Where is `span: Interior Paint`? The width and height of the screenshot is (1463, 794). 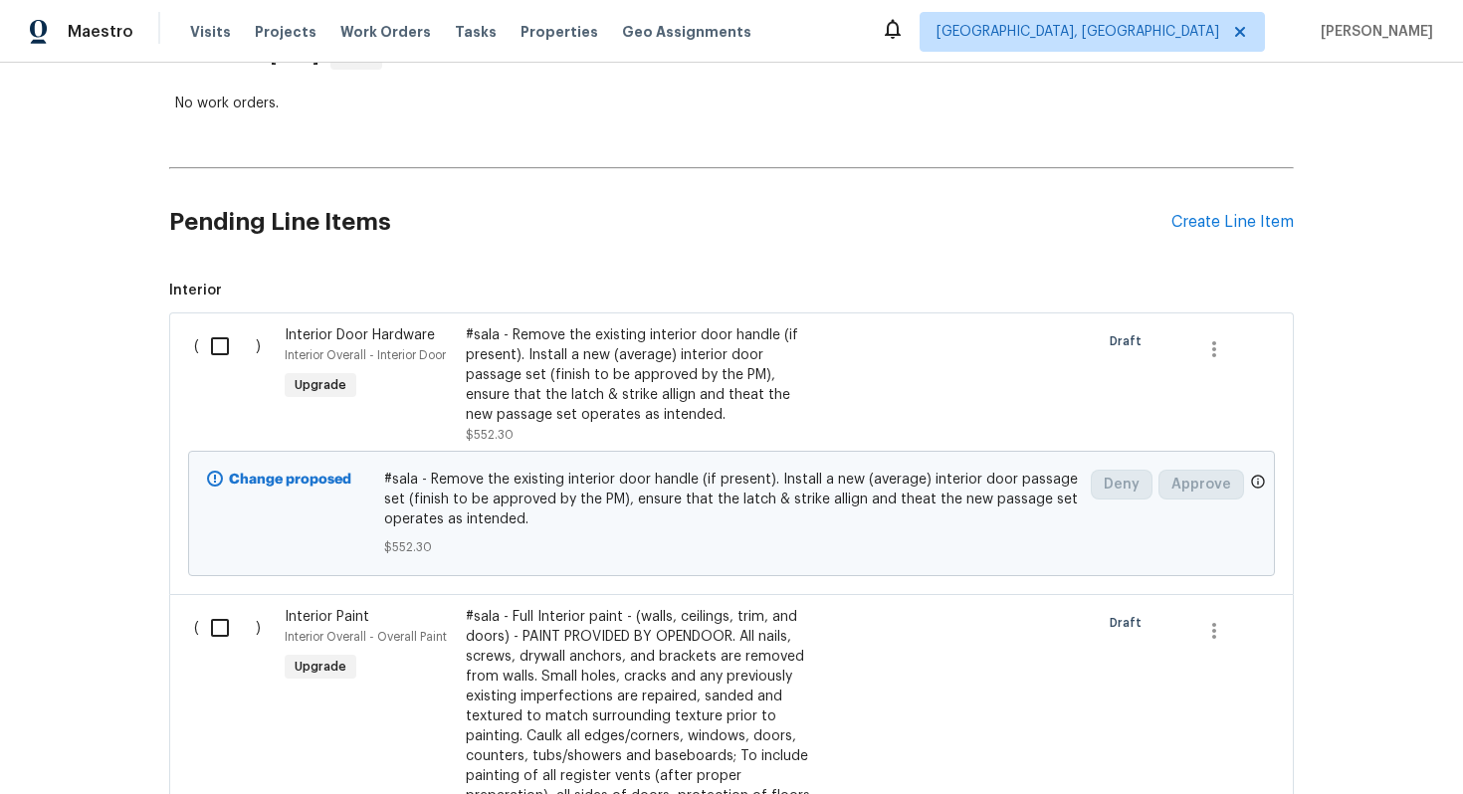
span: Interior Paint is located at coordinates (326, 617).